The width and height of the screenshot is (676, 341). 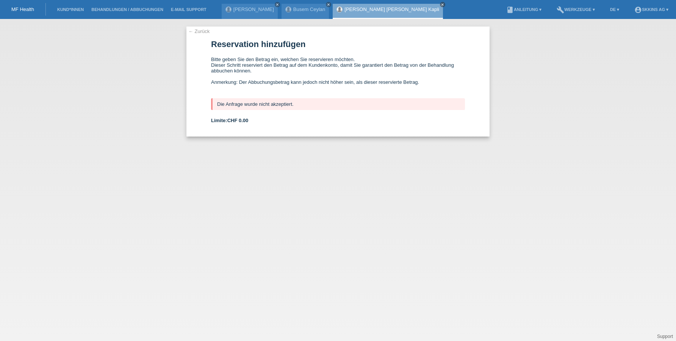 What do you see at coordinates (523, 9) in the screenshot?
I see `a: bookAnleitung ▾` at bounding box center [523, 9].